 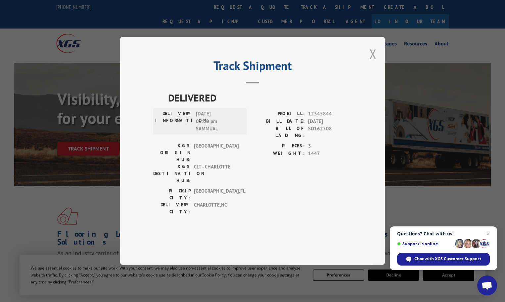 What do you see at coordinates (448, 259) in the screenshot?
I see `span: Chat with XGS Customer Support` at bounding box center [448, 259].